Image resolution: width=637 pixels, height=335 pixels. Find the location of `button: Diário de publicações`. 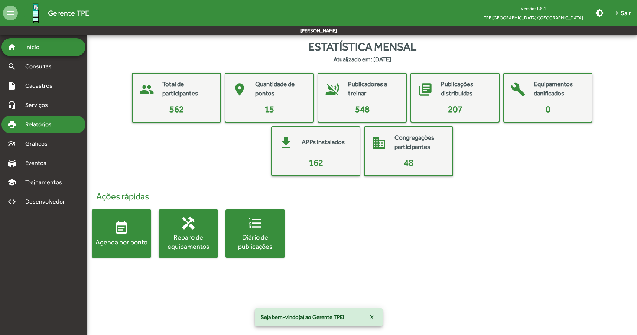

button: Diário de publicações is located at coordinates (255, 234).